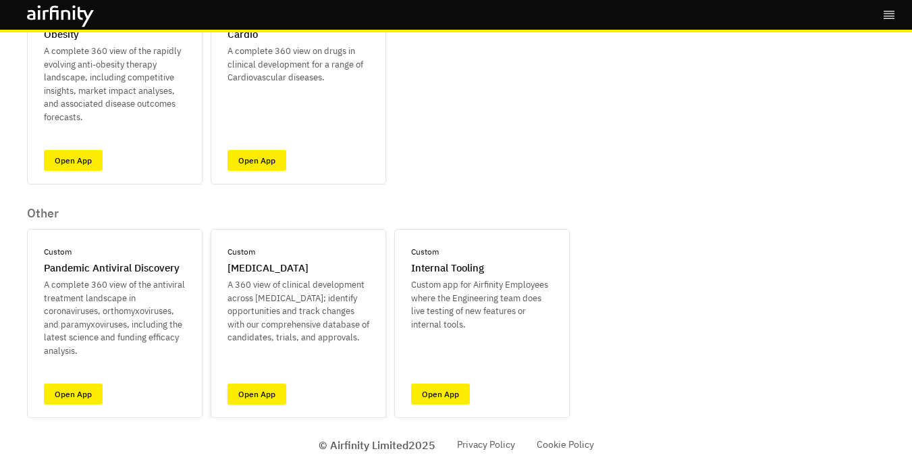 The height and width of the screenshot is (466, 912). Describe the element at coordinates (242, 34) in the screenshot. I see `p: Cardio` at that location.